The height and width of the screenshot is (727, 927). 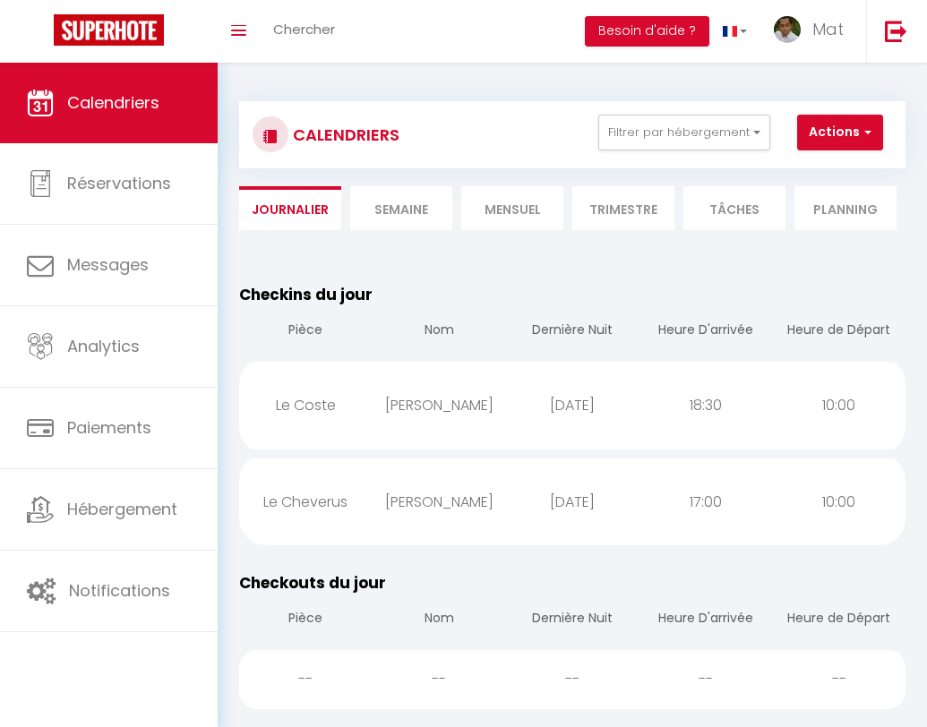 I want to click on span: Messages, so click(x=107, y=264).